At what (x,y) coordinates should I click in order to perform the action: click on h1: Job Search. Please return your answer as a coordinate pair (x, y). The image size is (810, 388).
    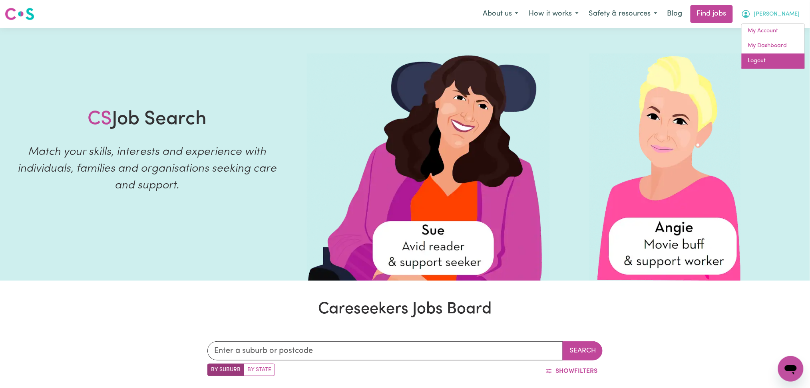
    Looking at the image, I should click on (147, 120).